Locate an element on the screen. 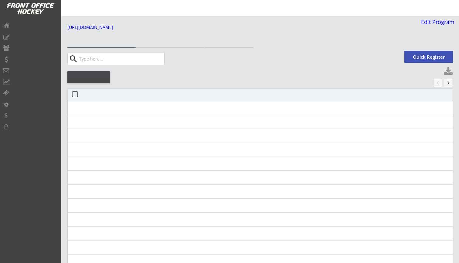 The image size is (459, 263). button: search is located at coordinates (73, 59).